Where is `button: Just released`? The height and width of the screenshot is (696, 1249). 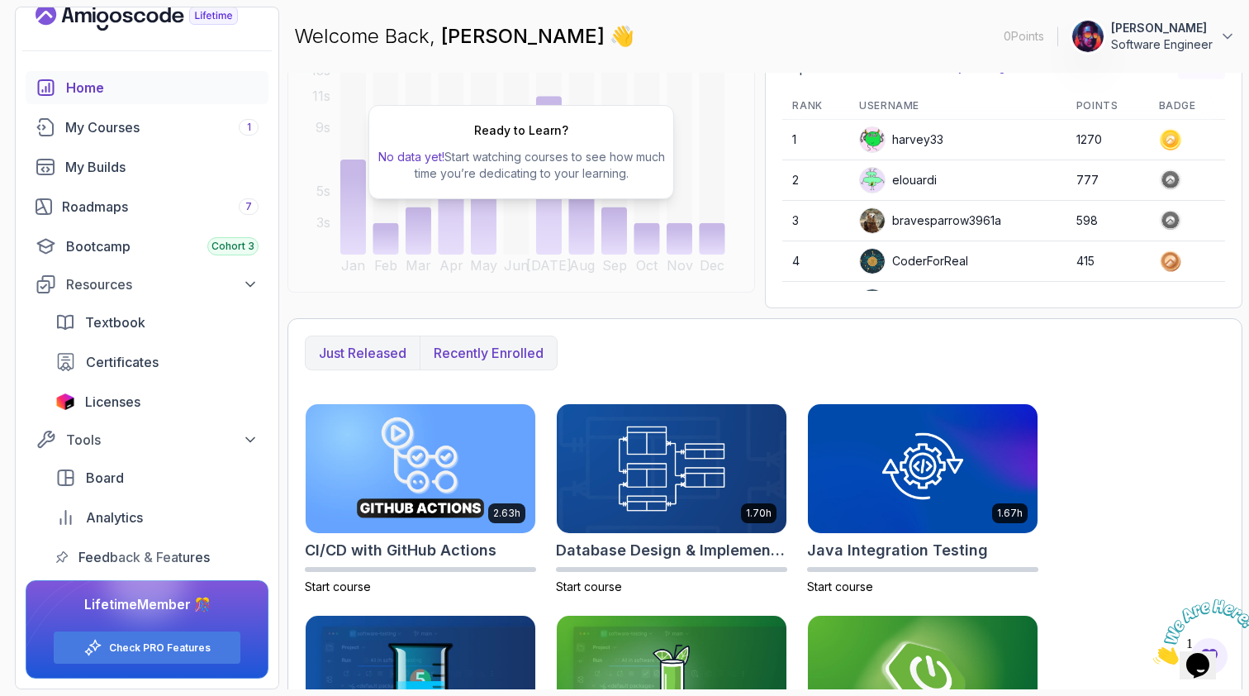
button: Just released is located at coordinates (363, 353).